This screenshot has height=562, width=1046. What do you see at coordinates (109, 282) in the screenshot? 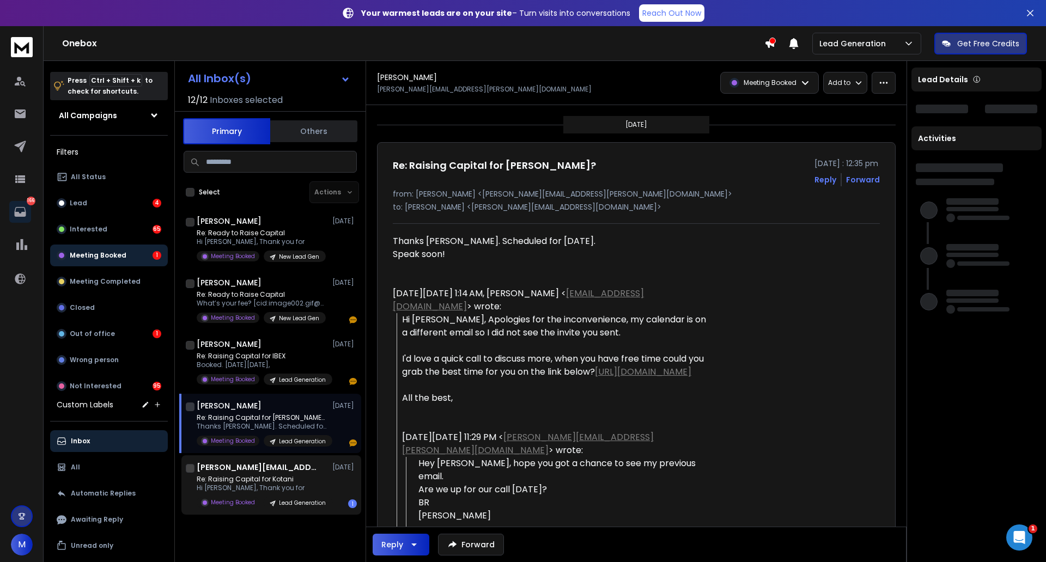
I see `button: Meeting Completed` at bounding box center [109, 282].